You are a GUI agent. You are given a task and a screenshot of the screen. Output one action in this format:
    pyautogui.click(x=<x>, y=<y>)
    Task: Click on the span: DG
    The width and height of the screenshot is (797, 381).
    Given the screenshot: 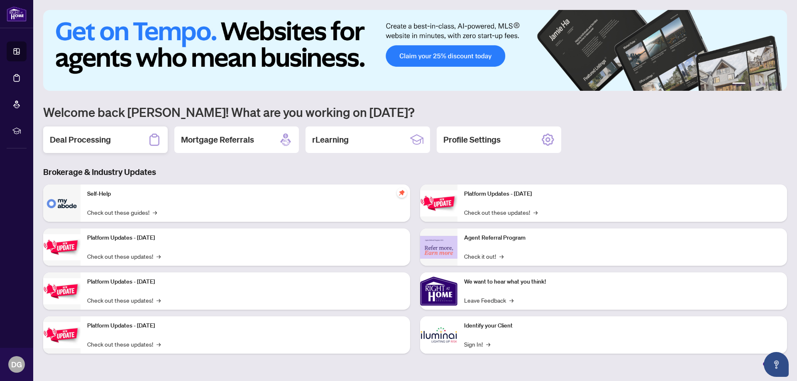 What is the action you would take?
    pyautogui.click(x=17, y=365)
    